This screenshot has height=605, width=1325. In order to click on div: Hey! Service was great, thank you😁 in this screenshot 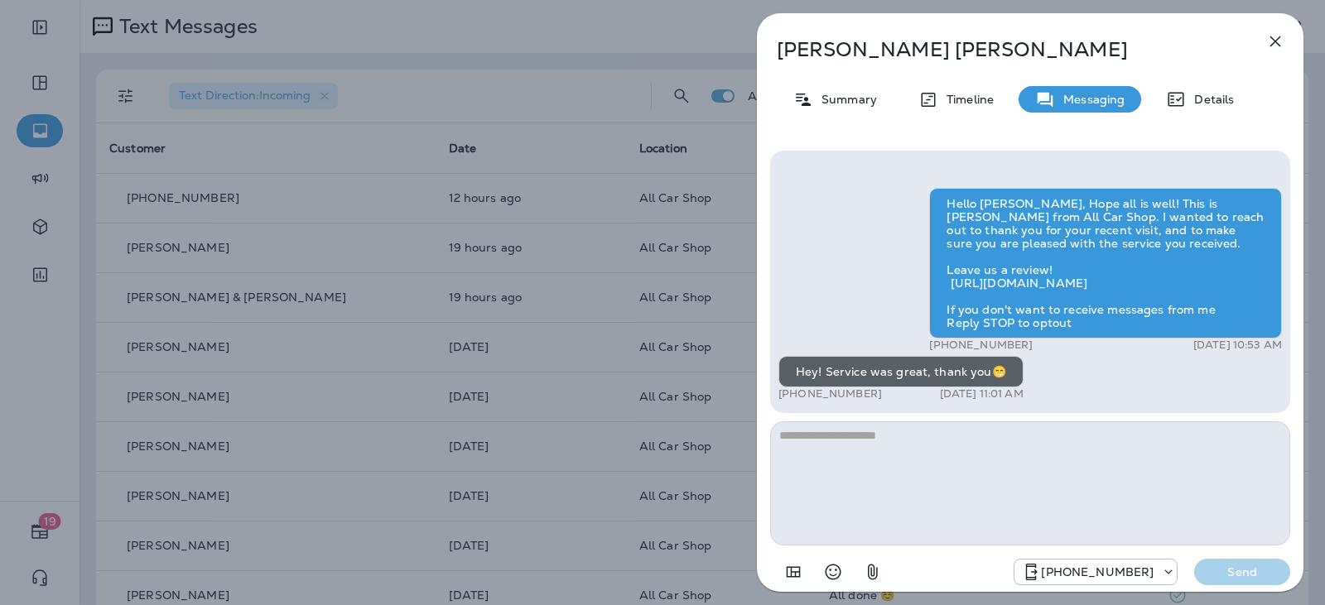, I will do `click(901, 372)`.